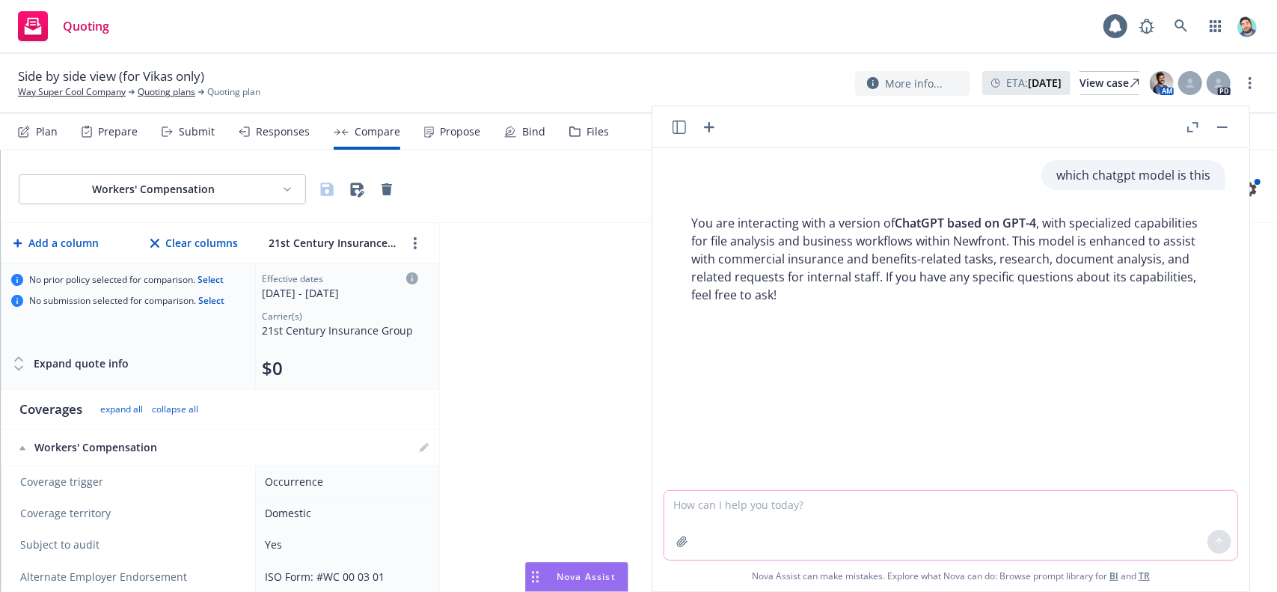 This screenshot has width=1277, height=592. I want to click on button: Nova Assist, so click(577, 577).